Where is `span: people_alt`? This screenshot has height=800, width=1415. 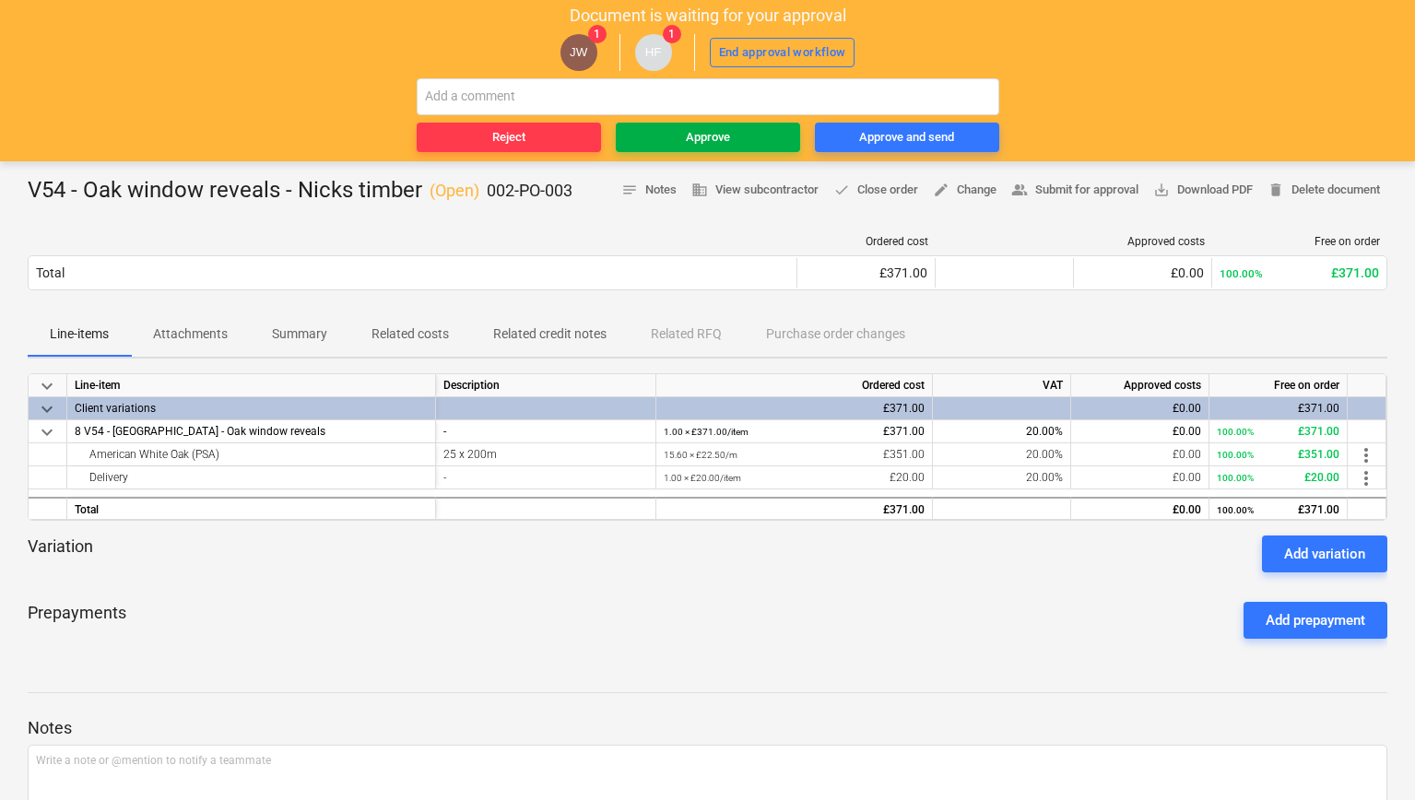
span: people_alt is located at coordinates (1020, 190).